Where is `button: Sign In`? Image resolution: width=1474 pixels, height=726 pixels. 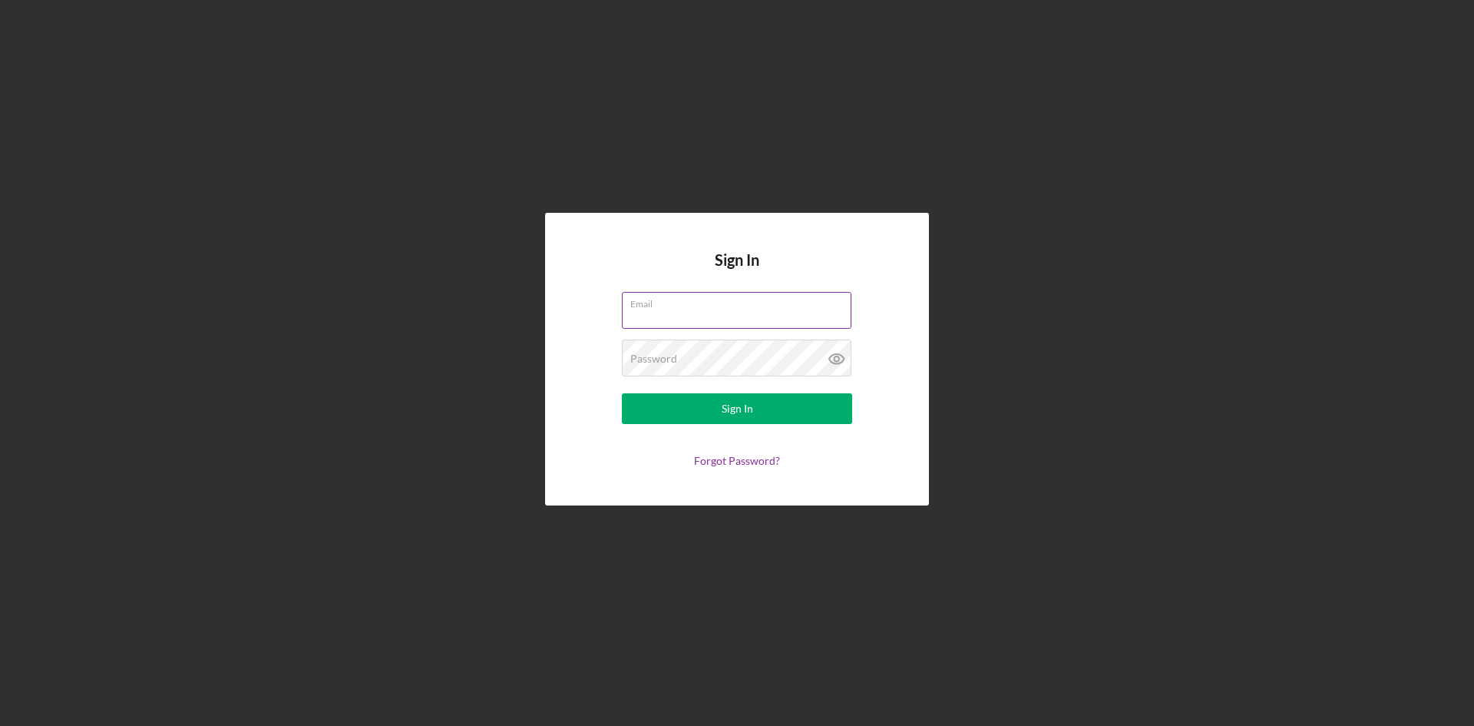 button: Sign In is located at coordinates (737, 409).